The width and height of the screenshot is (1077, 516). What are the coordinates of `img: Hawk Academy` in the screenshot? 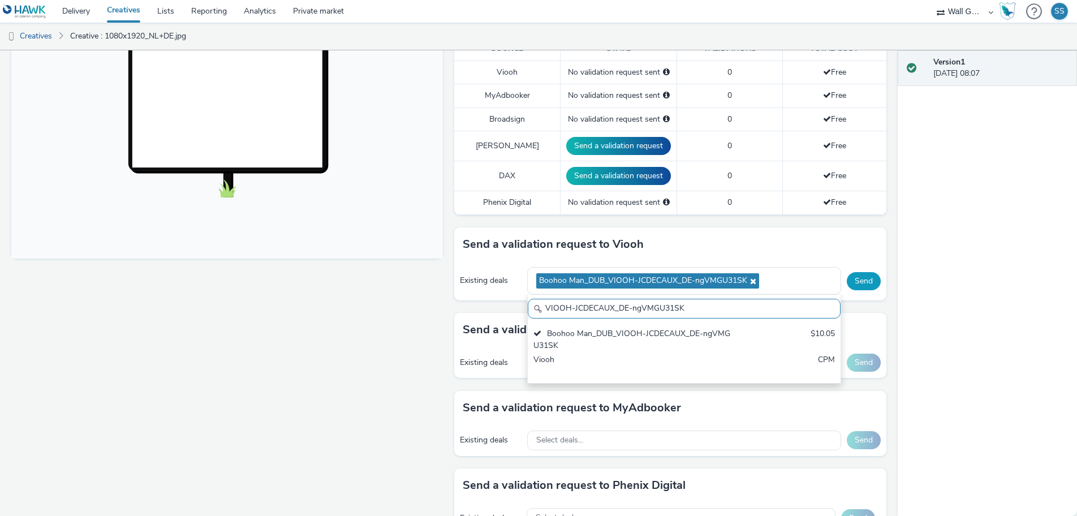 It's located at (1008, 11).